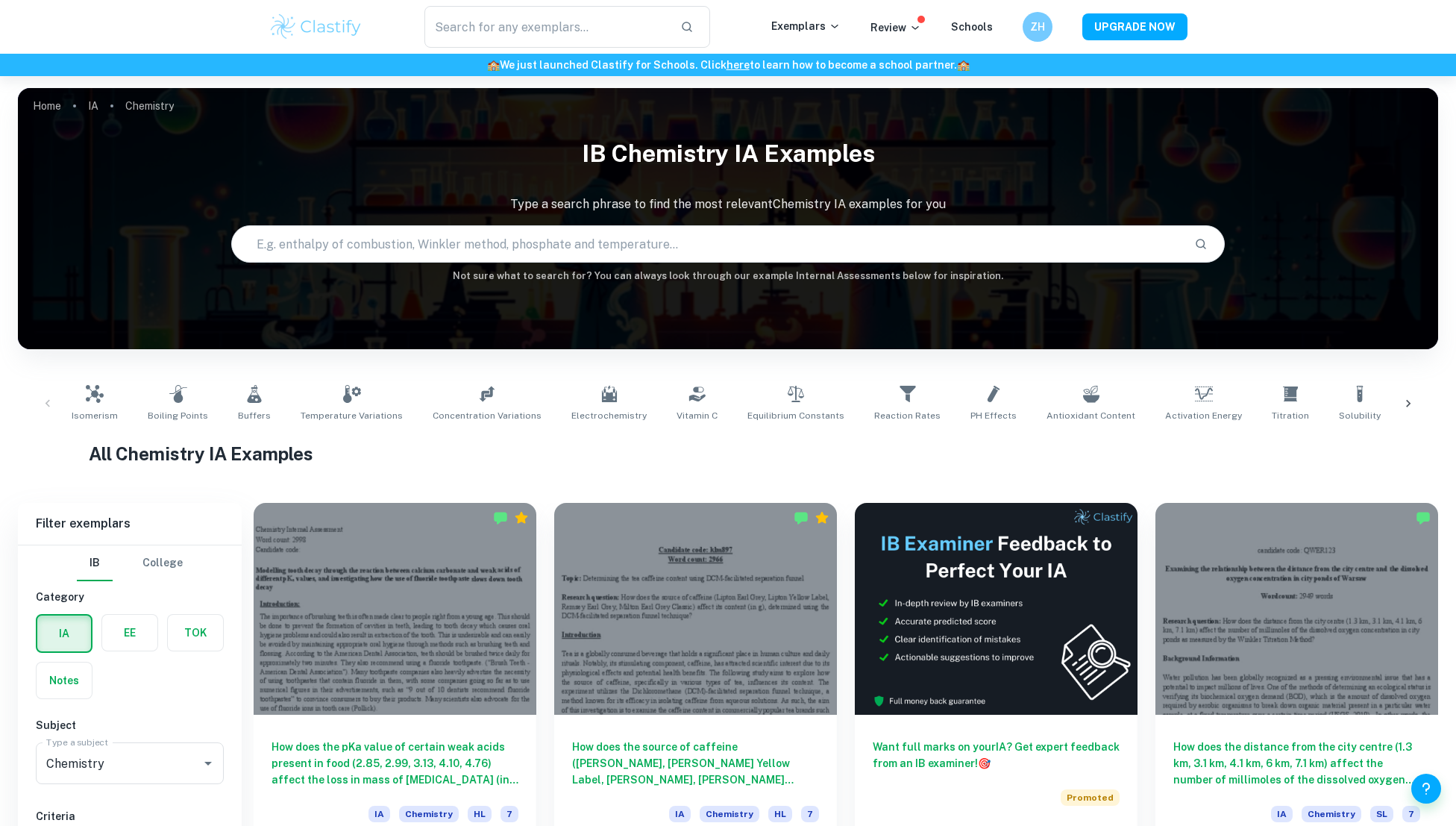 The image size is (1456, 826). What do you see at coordinates (129, 563) in the screenshot?
I see `div: Filter type choice` at bounding box center [129, 563].